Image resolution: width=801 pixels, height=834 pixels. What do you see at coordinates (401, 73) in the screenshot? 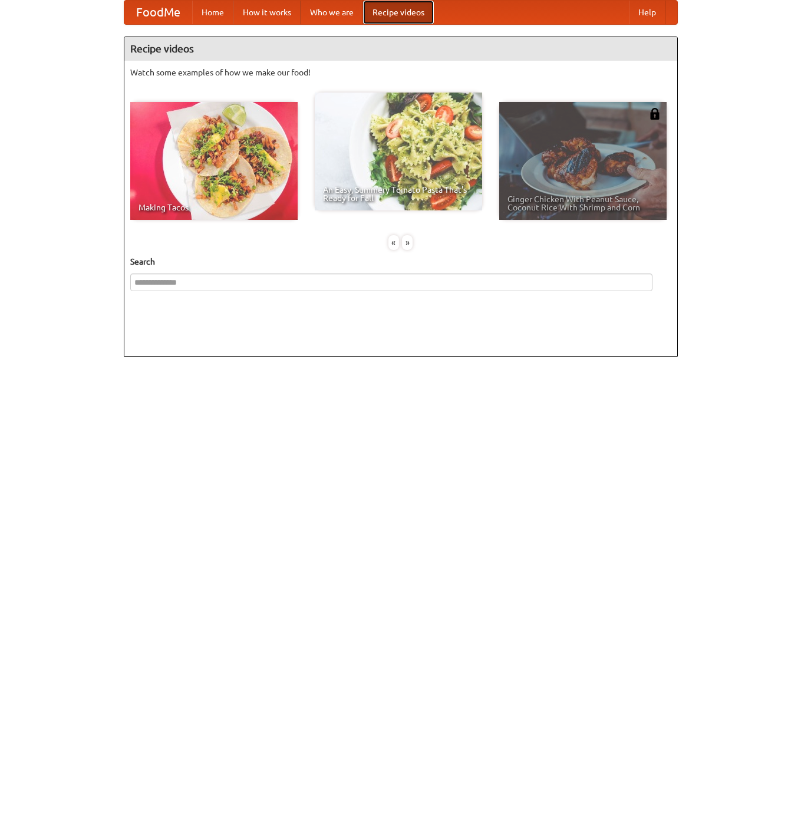
I see `p: Watch some examples of how we make our food!` at bounding box center [401, 73].